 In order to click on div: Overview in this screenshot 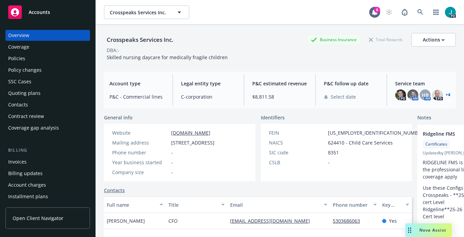, I will do `click(19, 35)`.